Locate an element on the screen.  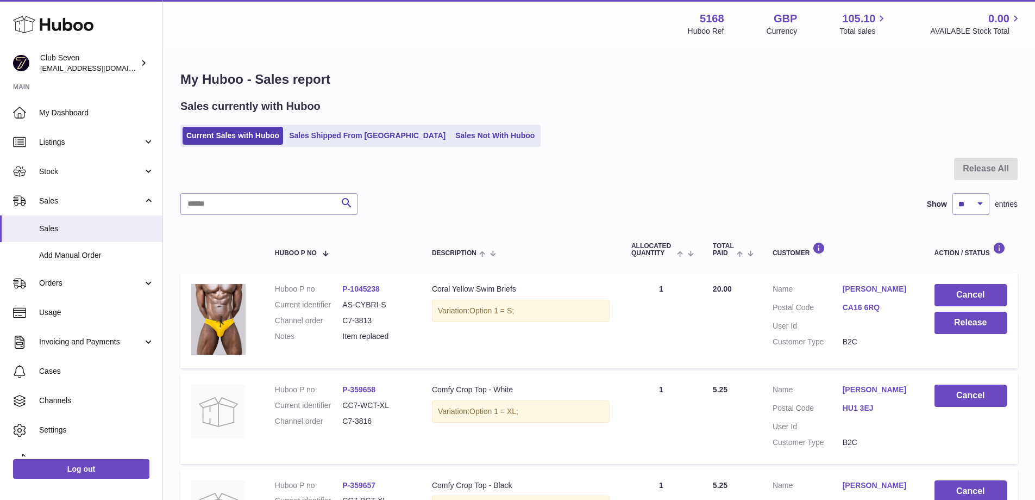
dt: Notes is located at coordinates (309, 336).